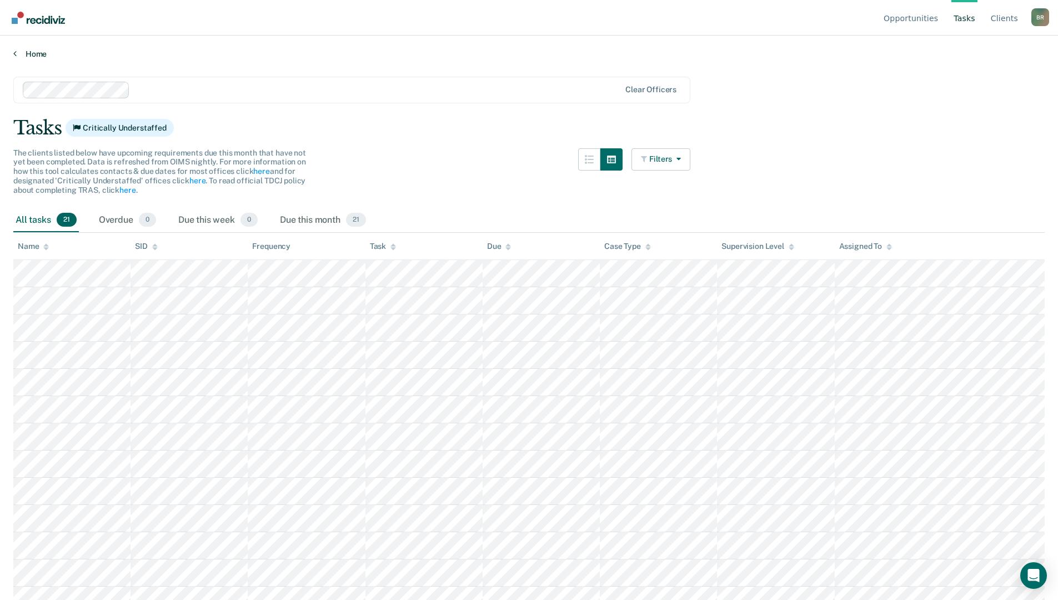 The width and height of the screenshot is (1058, 600). What do you see at coordinates (159, 171) in the screenshot?
I see `span: The clients listed below have upcoming requirements due this month that have not yet been complet...` at bounding box center [159, 171].